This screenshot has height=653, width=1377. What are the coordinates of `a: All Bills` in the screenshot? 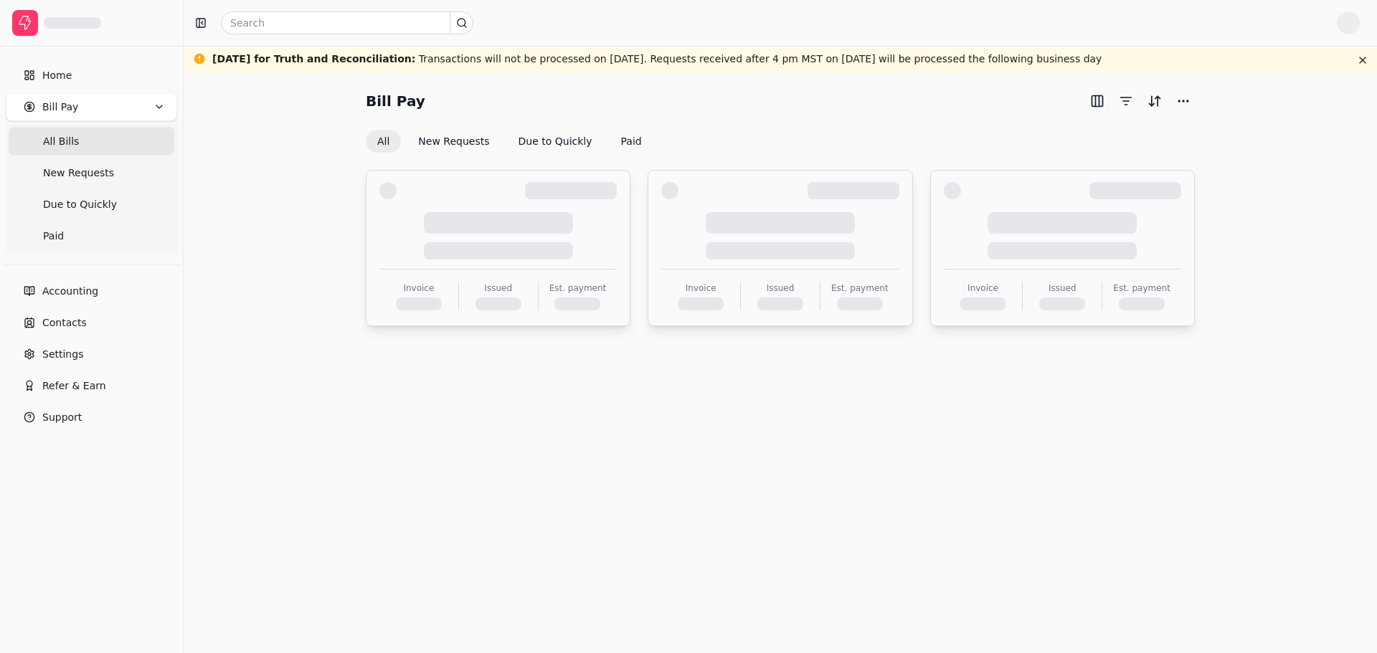 It's located at (91, 141).